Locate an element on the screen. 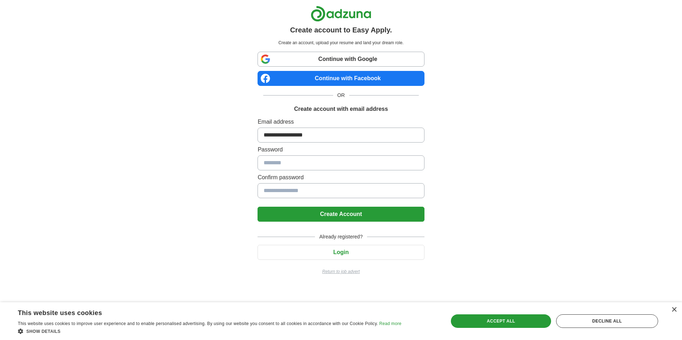 The image size is (682, 340). a: Continue with Google is located at coordinates (341, 59).